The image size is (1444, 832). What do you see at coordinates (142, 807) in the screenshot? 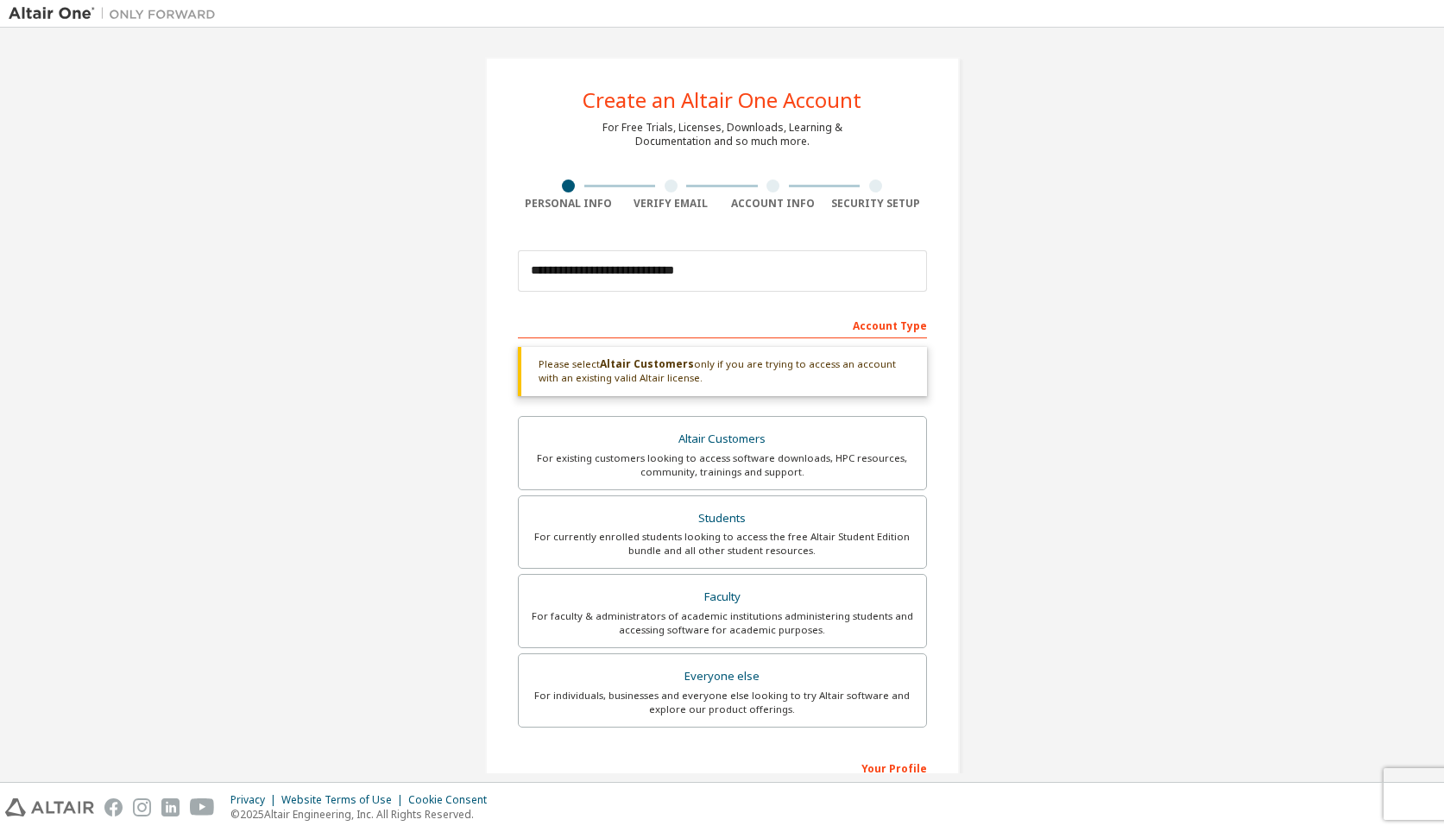
I see `img: instagram.svg` at bounding box center [142, 807].